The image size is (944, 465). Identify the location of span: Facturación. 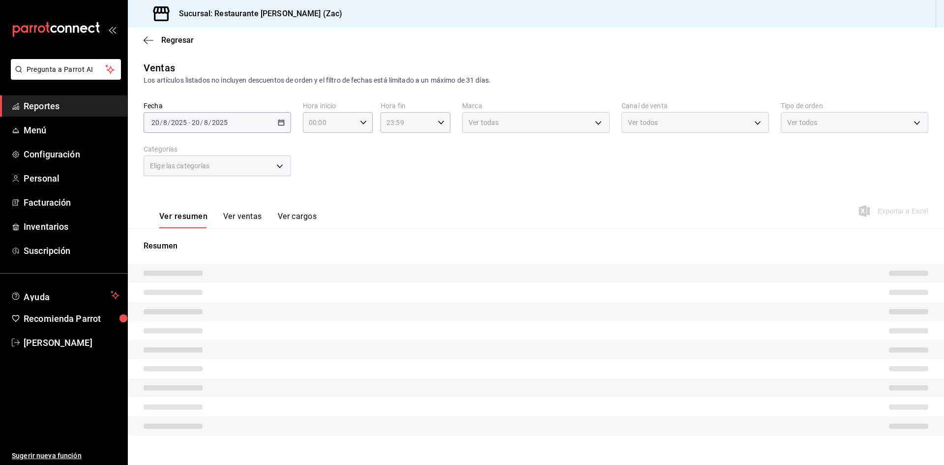
(71, 202).